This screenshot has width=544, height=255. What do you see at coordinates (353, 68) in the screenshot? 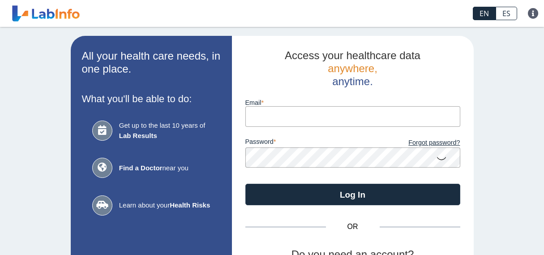
I see `span: anywhere,` at bounding box center [353, 68].